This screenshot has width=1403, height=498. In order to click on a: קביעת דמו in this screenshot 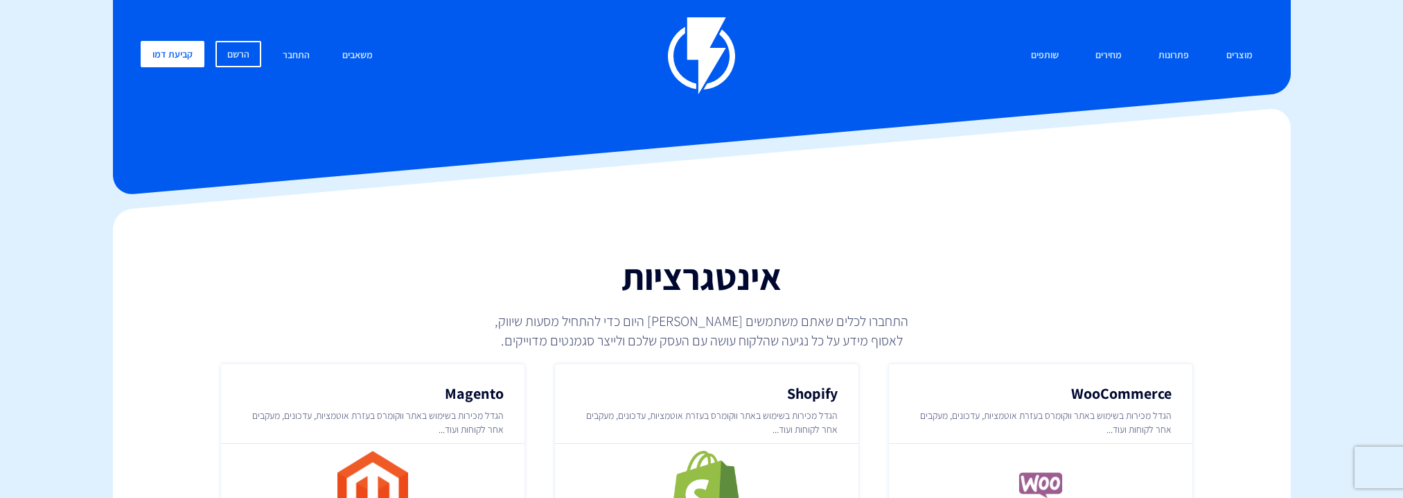, I will do `click(173, 54)`.